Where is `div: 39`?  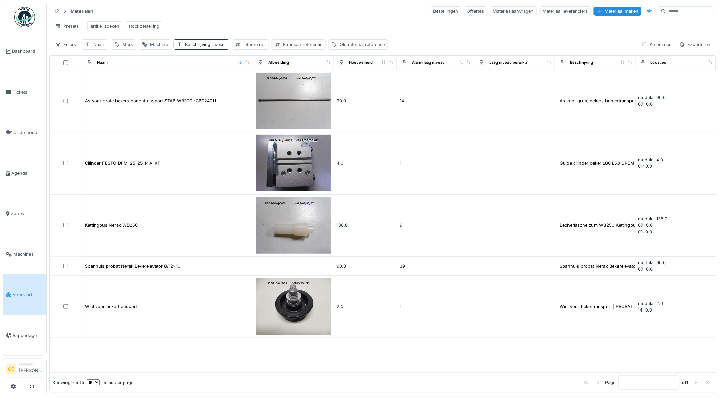
div: 39 is located at coordinates (436, 266).